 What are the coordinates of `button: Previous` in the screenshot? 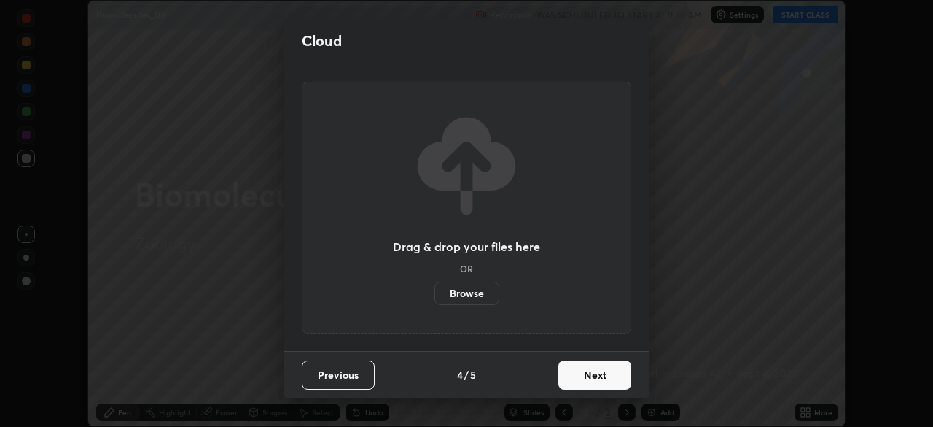 It's located at (338, 375).